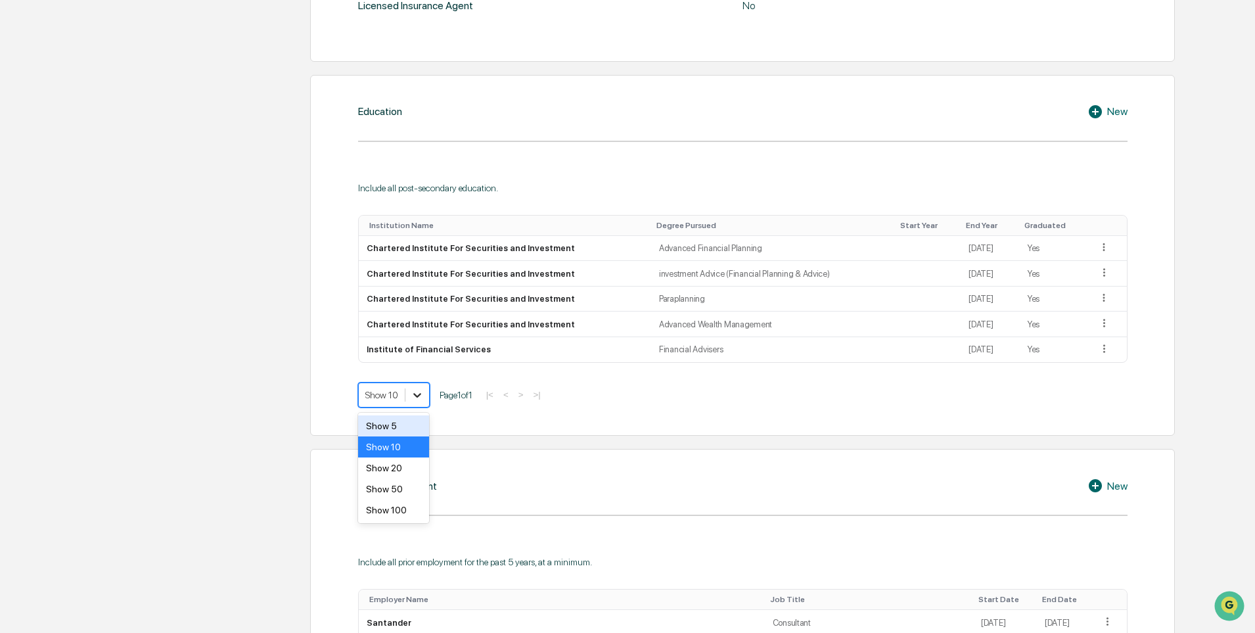 The width and height of the screenshot is (1255, 633). I want to click on a: 🔎Data Lookup, so click(48, 197).